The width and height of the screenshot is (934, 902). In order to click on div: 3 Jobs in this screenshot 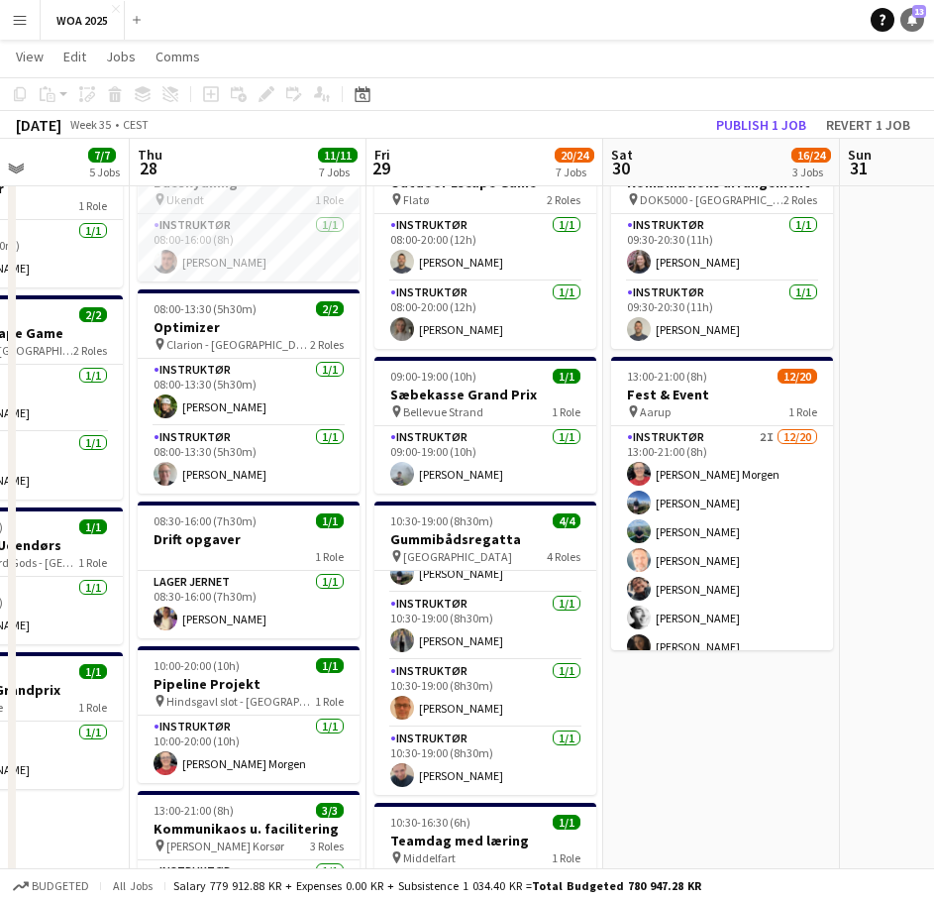, I will do `click(812, 171)`.